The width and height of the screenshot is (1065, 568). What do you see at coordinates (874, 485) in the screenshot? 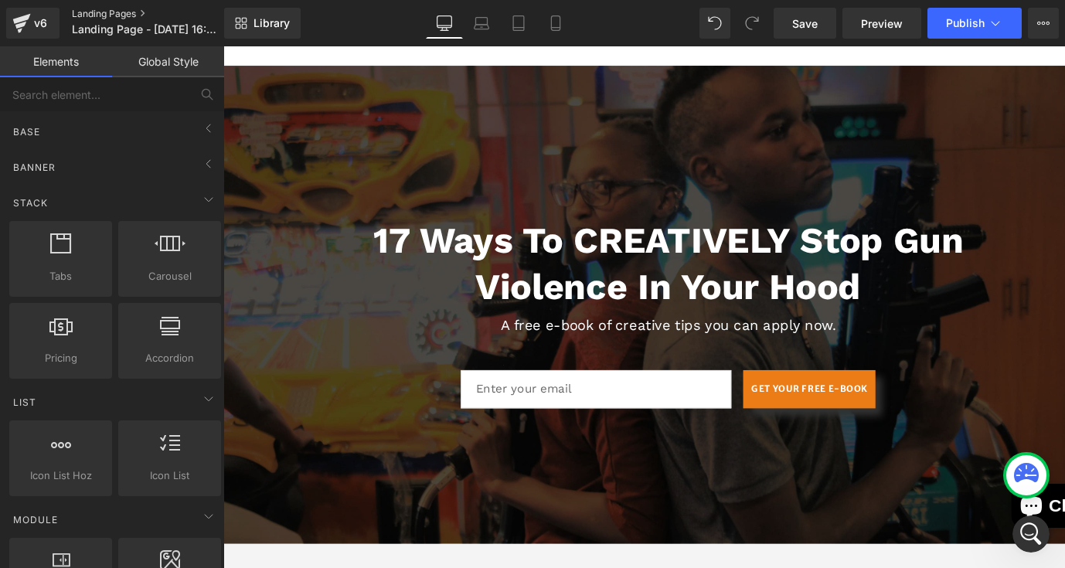
I see `inbox-online-store-chat: Shopify online store chat` at bounding box center [874, 485].